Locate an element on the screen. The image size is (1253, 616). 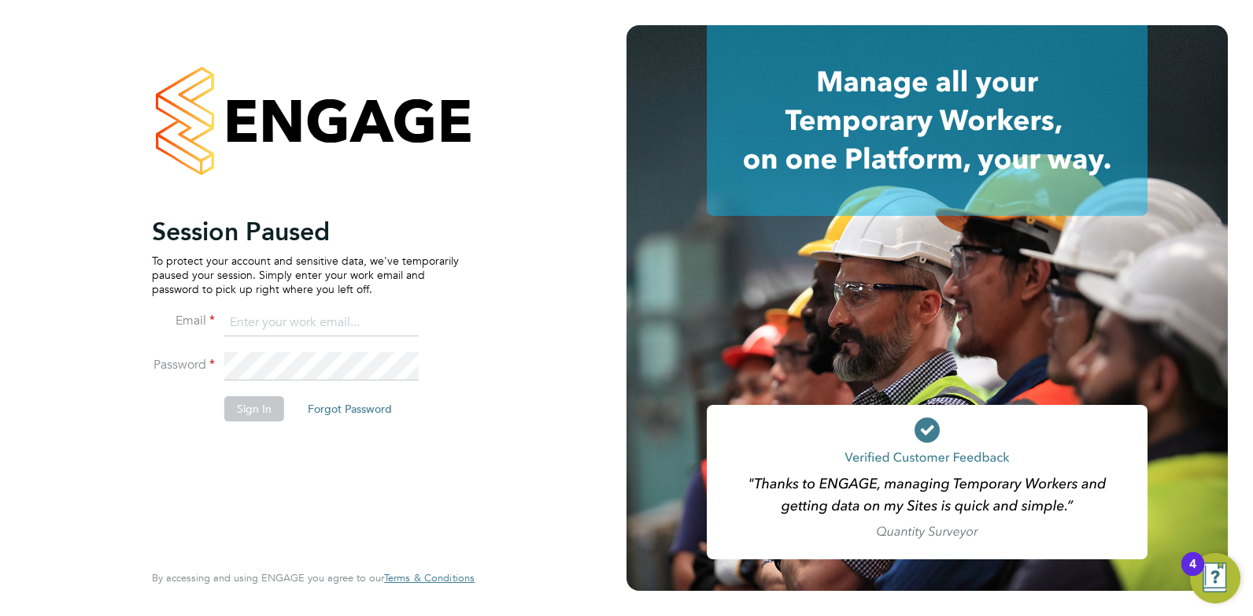
h2: Session Paused is located at coordinates (305, 231).